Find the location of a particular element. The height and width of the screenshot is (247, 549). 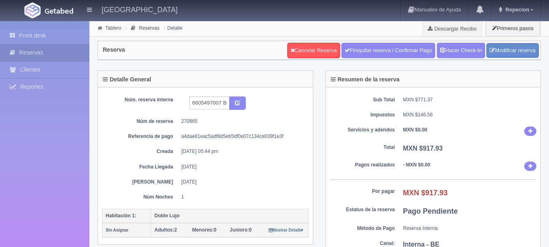

dt: Pagos realizados is located at coordinates (363, 165).